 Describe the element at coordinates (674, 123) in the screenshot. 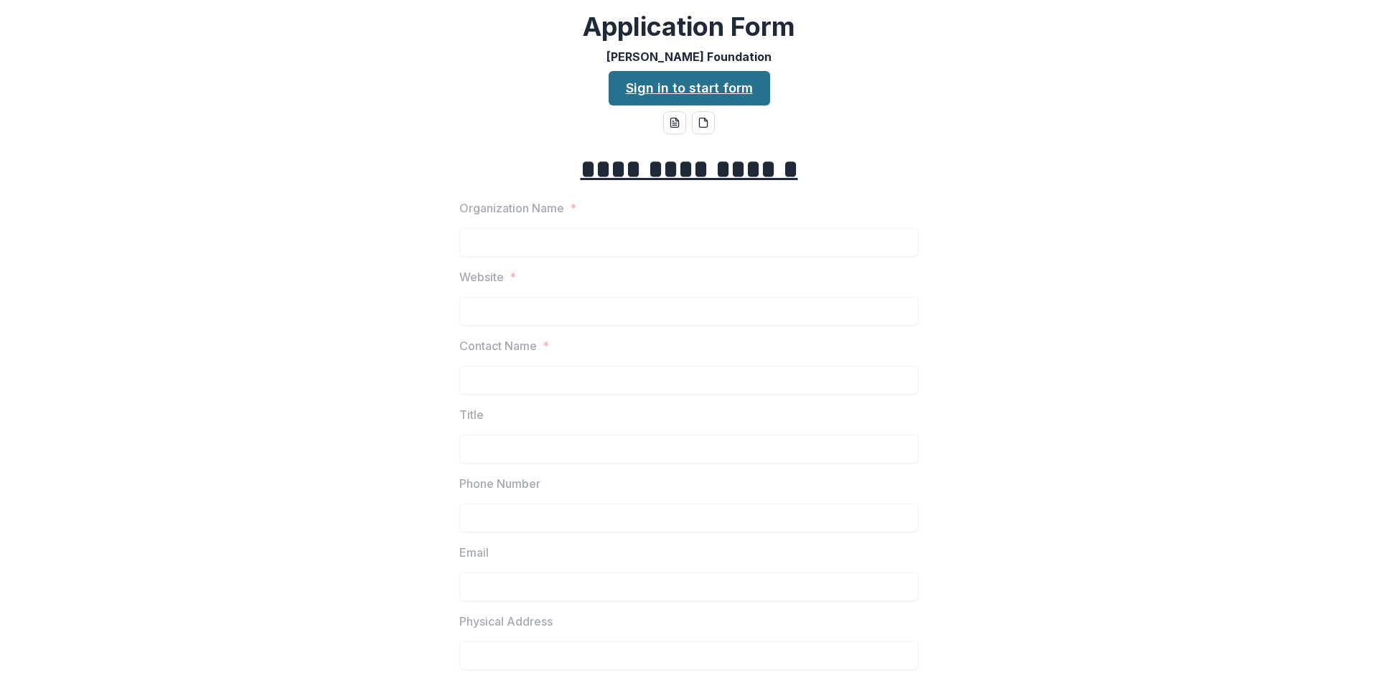

I see `button: word-download` at that location.